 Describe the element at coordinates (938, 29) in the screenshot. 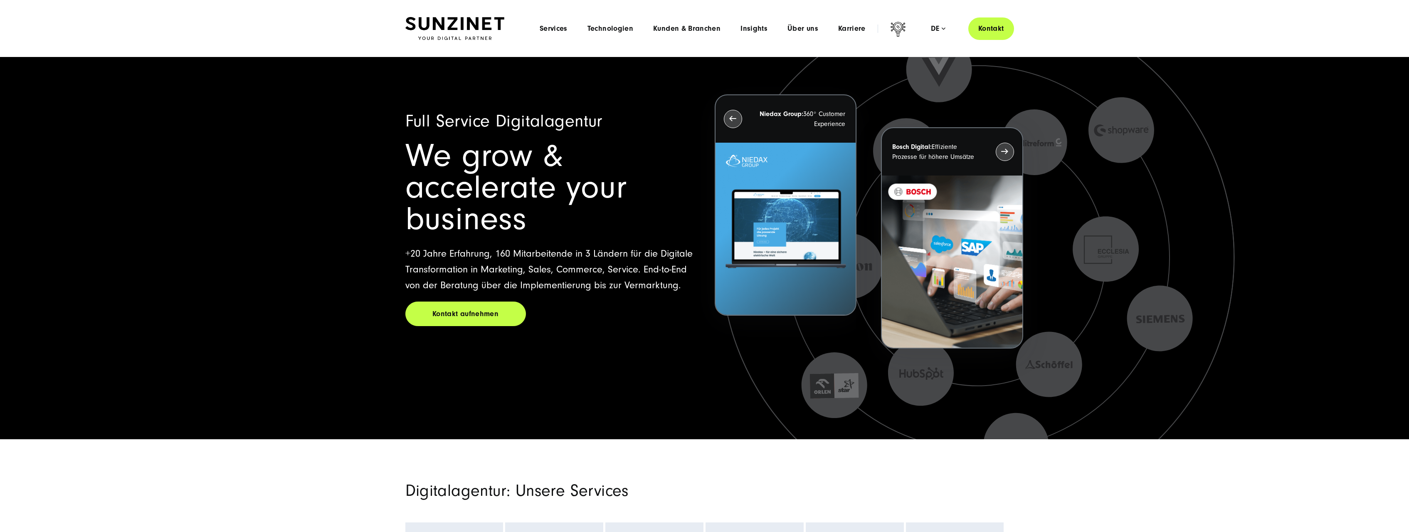

I see `div: de` at that location.